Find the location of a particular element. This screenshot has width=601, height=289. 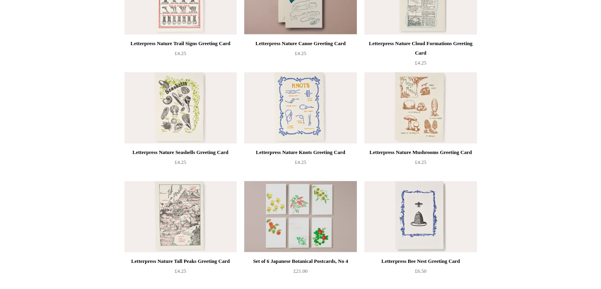

span: £21.00 is located at coordinates (301, 270).